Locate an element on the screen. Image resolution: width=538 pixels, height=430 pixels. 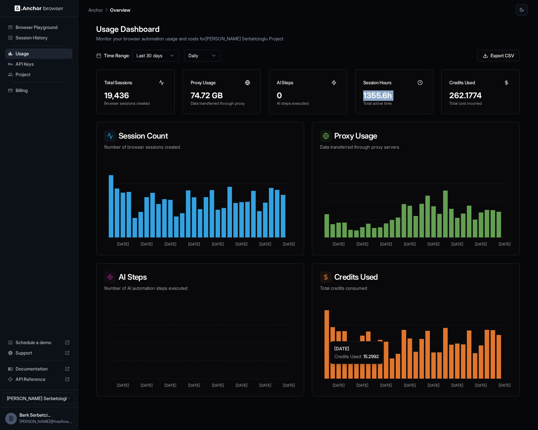
div: 262.1774 is located at coordinates (481, 96).